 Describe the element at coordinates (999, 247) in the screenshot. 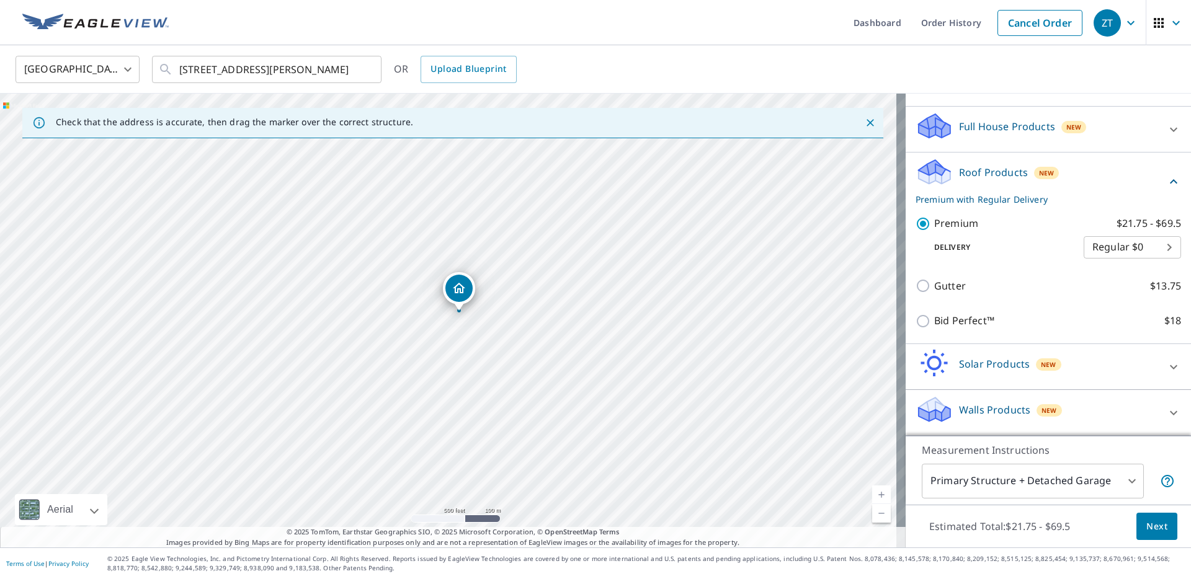

I see `p: Delivery` at that location.